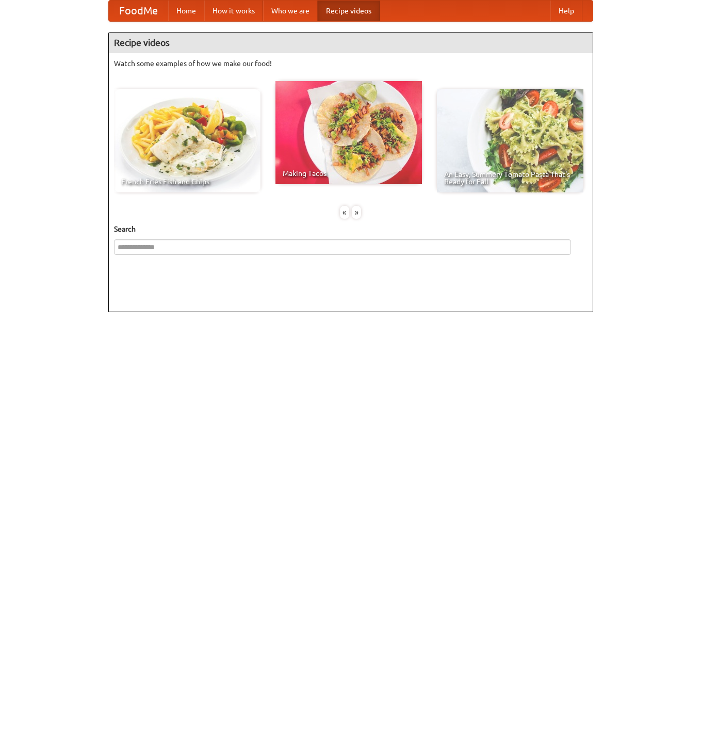 Image resolution: width=701 pixels, height=730 pixels. I want to click on span: Making Tacos, so click(349, 173).